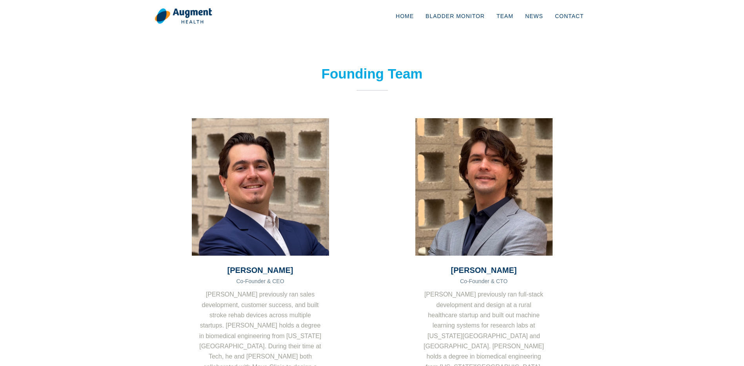 Image resolution: width=744 pixels, height=366 pixels. Describe the element at coordinates (570, 16) in the screenshot. I see `a: Contact` at that location.